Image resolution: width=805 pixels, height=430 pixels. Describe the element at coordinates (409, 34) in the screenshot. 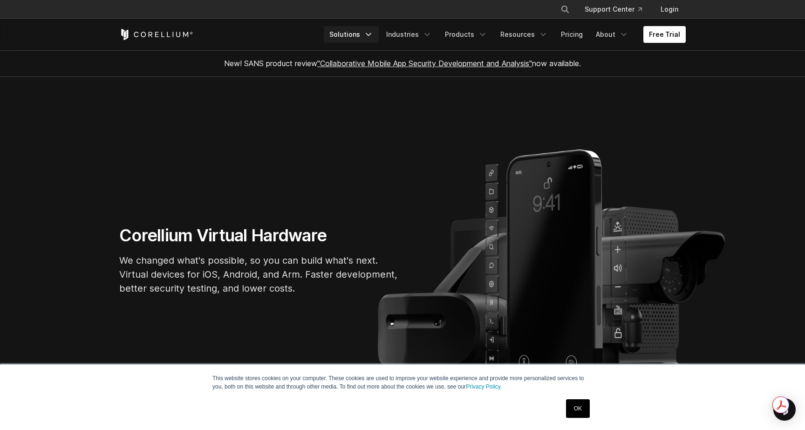

I see `a: Industries` at that location.